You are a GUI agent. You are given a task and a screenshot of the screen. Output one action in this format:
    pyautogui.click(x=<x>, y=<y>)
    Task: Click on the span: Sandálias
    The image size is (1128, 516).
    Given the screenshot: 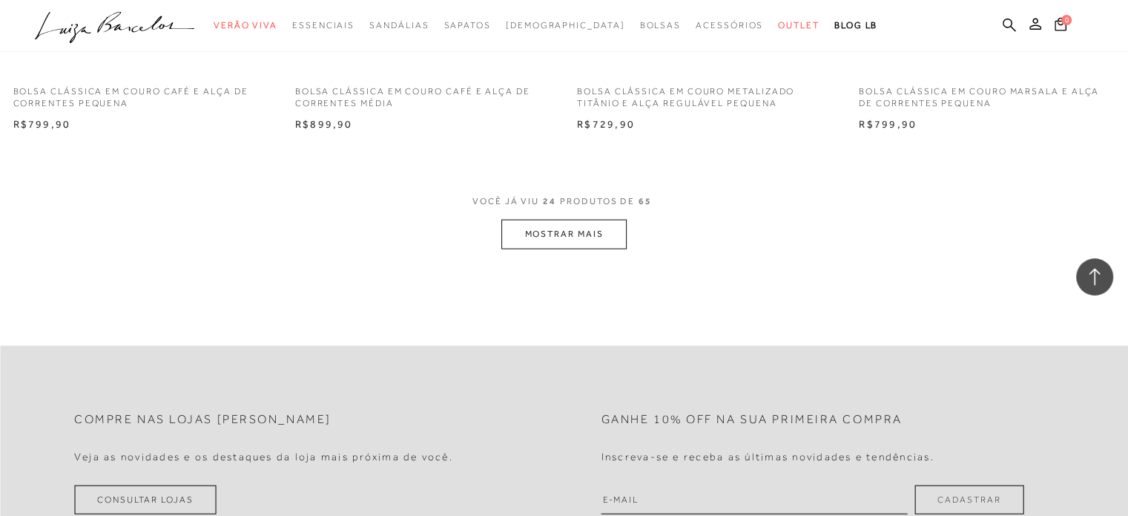 What is the action you would take?
    pyautogui.click(x=399, y=25)
    